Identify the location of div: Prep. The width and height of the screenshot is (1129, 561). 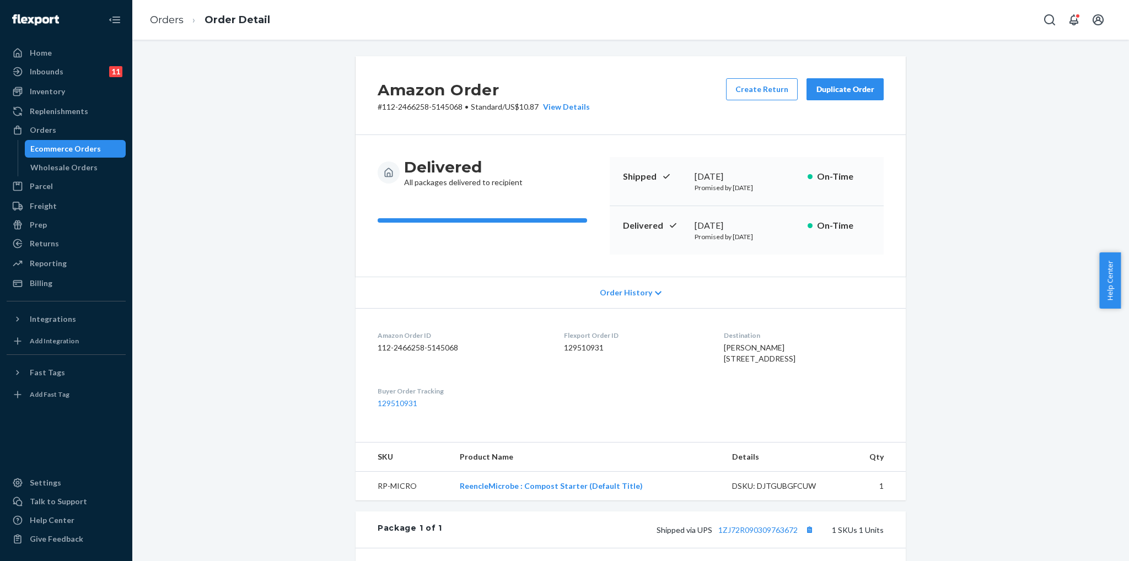
(38, 225).